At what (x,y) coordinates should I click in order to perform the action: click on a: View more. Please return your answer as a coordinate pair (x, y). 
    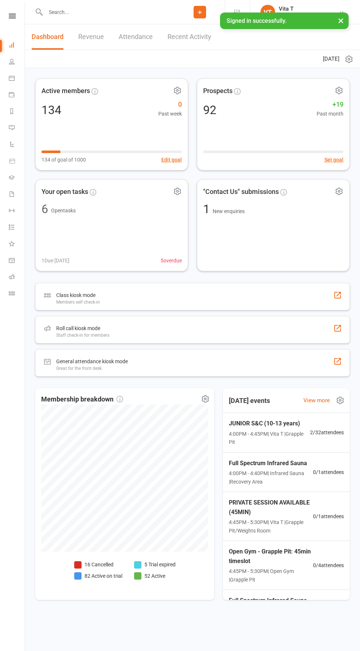
    Looking at the image, I should click on (317, 400).